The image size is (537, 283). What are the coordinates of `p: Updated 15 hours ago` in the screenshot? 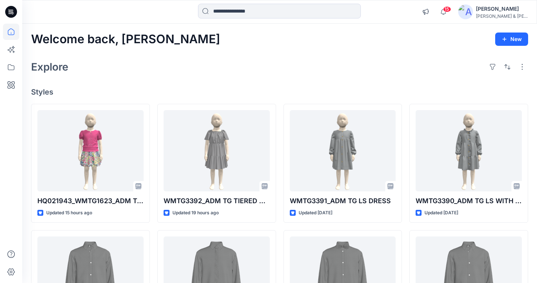 It's located at (69, 213).